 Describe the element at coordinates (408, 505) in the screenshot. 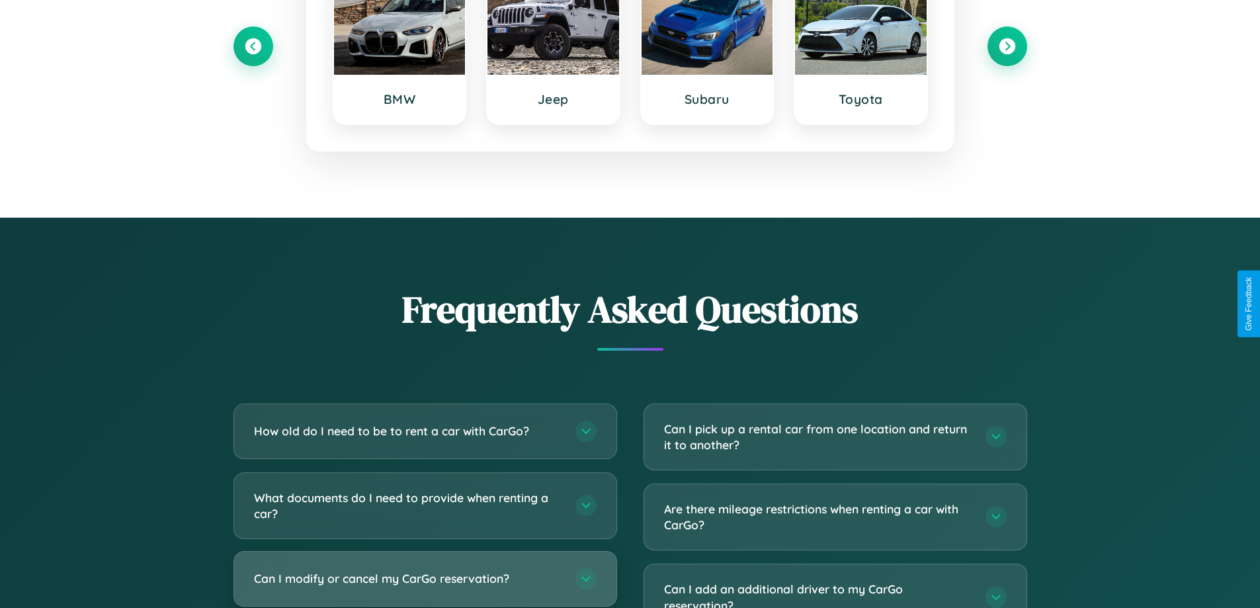

I see `h3: What documents do I need to provide when renting a car?` at that location.